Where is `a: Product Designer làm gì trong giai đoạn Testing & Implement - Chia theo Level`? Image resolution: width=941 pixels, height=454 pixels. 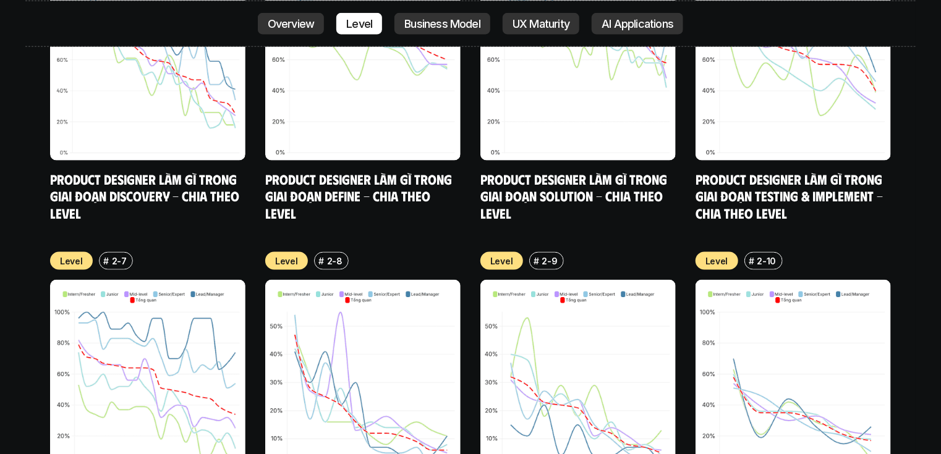 a: Product Designer làm gì trong giai đoạn Testing & Implement - Chia theo Level is located at coordinates (791, 196).